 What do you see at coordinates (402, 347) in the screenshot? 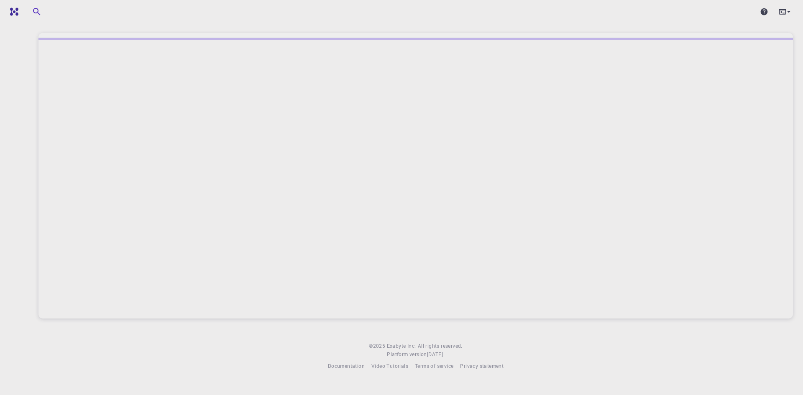
I see `a: Exabyte Inc.` at bounding box center [402, 347].